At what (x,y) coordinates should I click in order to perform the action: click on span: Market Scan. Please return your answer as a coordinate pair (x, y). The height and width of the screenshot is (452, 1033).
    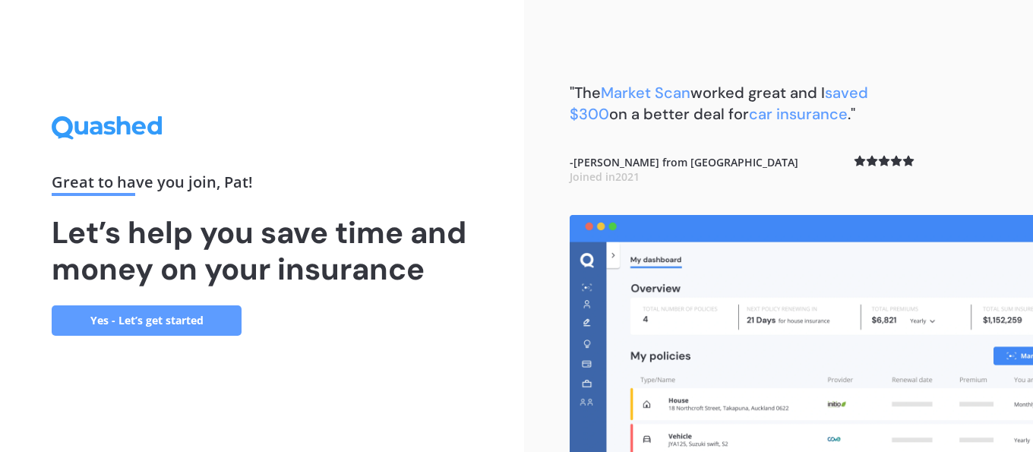
    Looking at the image, I should click on (646, 93).